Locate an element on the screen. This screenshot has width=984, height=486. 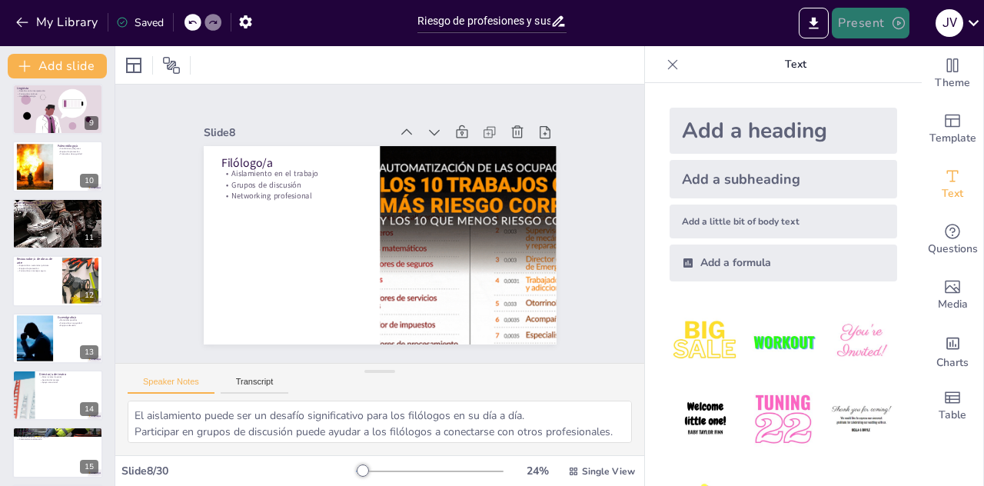
p: Altos niveles de estrés is located at coordinates (68, 377).